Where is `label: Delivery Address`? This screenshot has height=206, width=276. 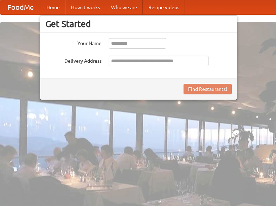
label: Delivery Address is located at coordinates (74, 60).